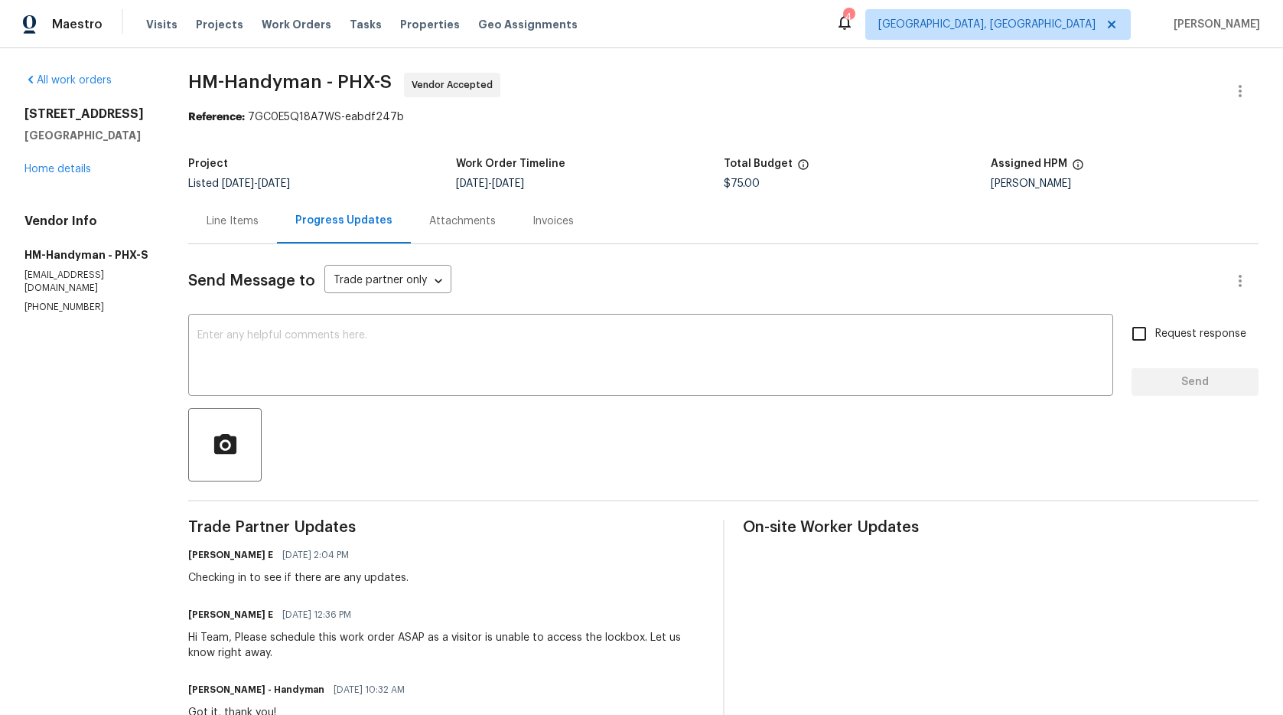  I want to click on a: All work orders, so click(68, 80).